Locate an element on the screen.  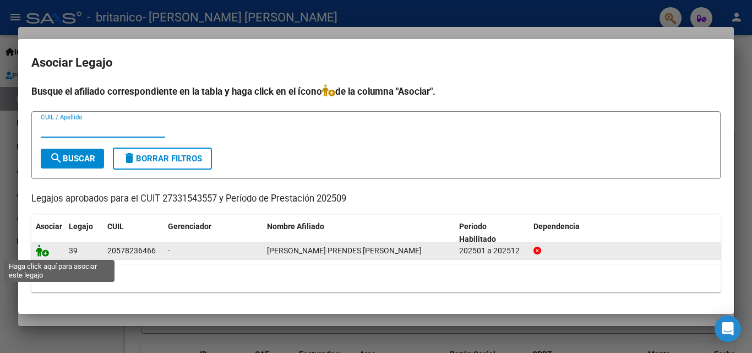
datatable-header-cell: Periodo Habilitado is located at coordinates (492, 233).